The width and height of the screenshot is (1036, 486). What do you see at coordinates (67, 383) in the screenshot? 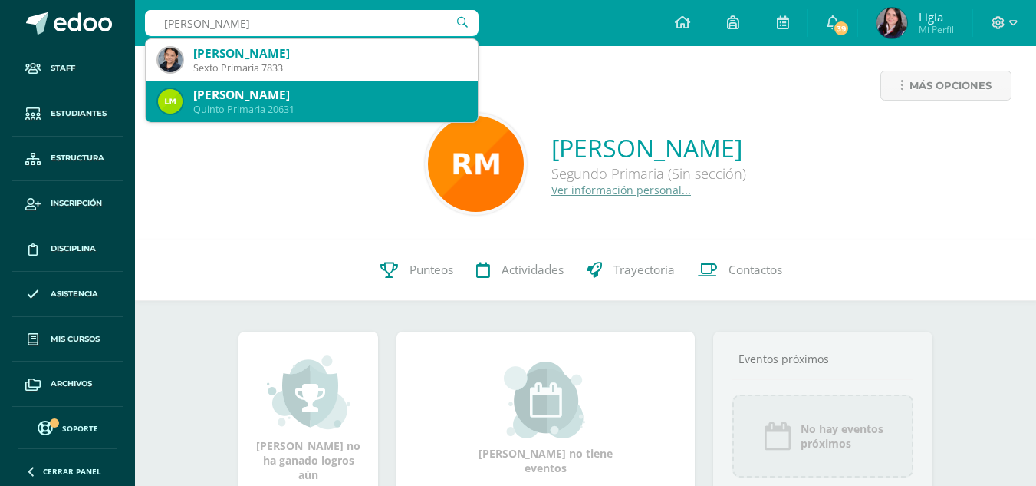
I see `a: Archivos` at bounding box center [67, 383].